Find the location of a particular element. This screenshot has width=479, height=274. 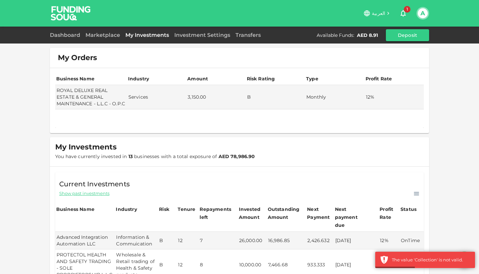

td: 12 is located at coordinates (188, 241).